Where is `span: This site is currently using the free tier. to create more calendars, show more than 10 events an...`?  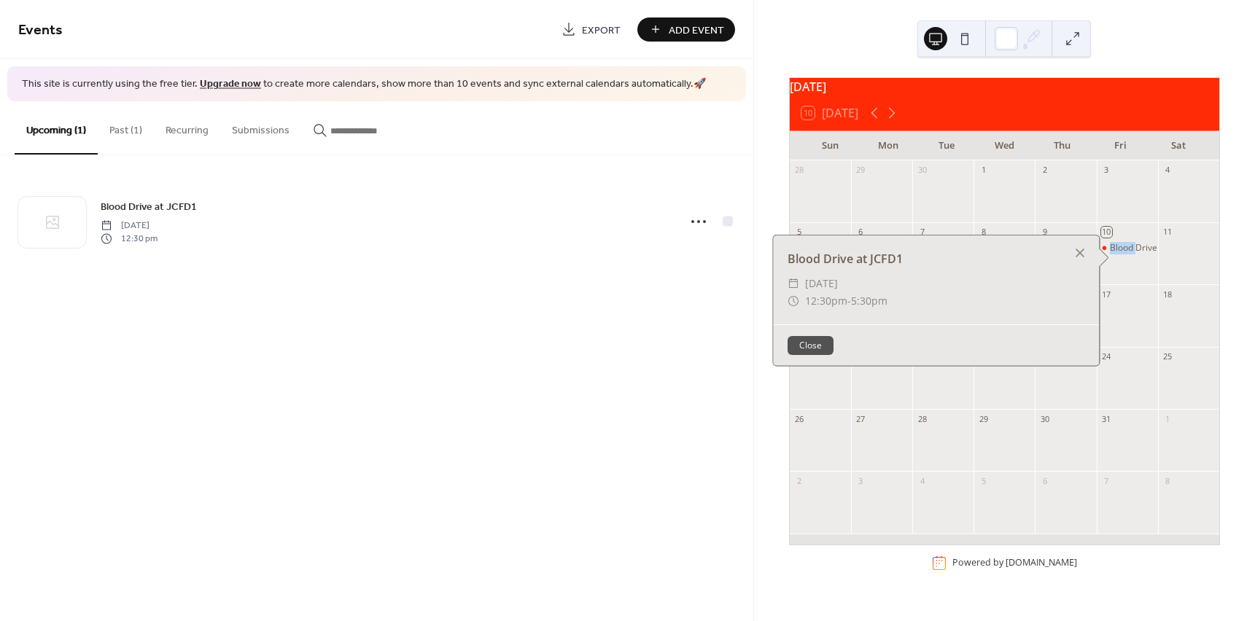 span: This site is currently using the free tier. to create more calendars, show more than 10 events an... is located at coordinates (364, 85).